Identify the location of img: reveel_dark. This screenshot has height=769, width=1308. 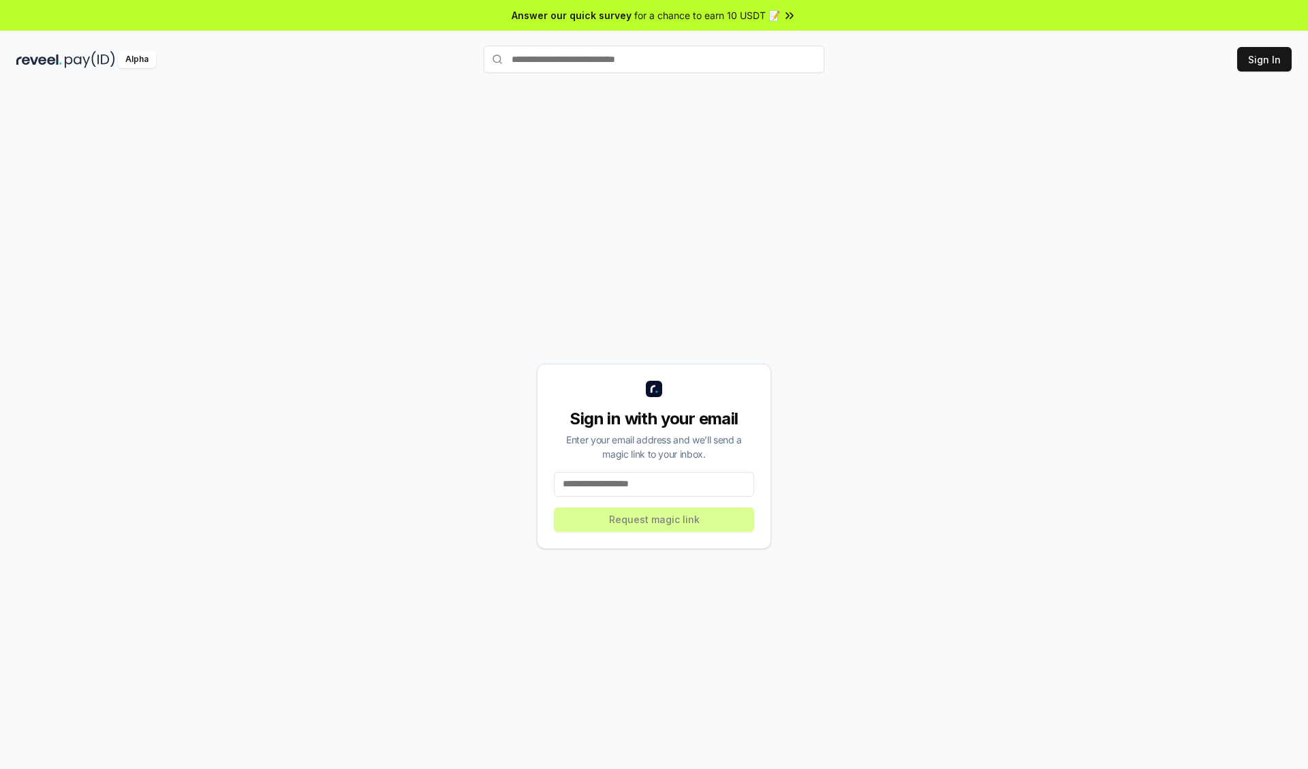
(39, 59).